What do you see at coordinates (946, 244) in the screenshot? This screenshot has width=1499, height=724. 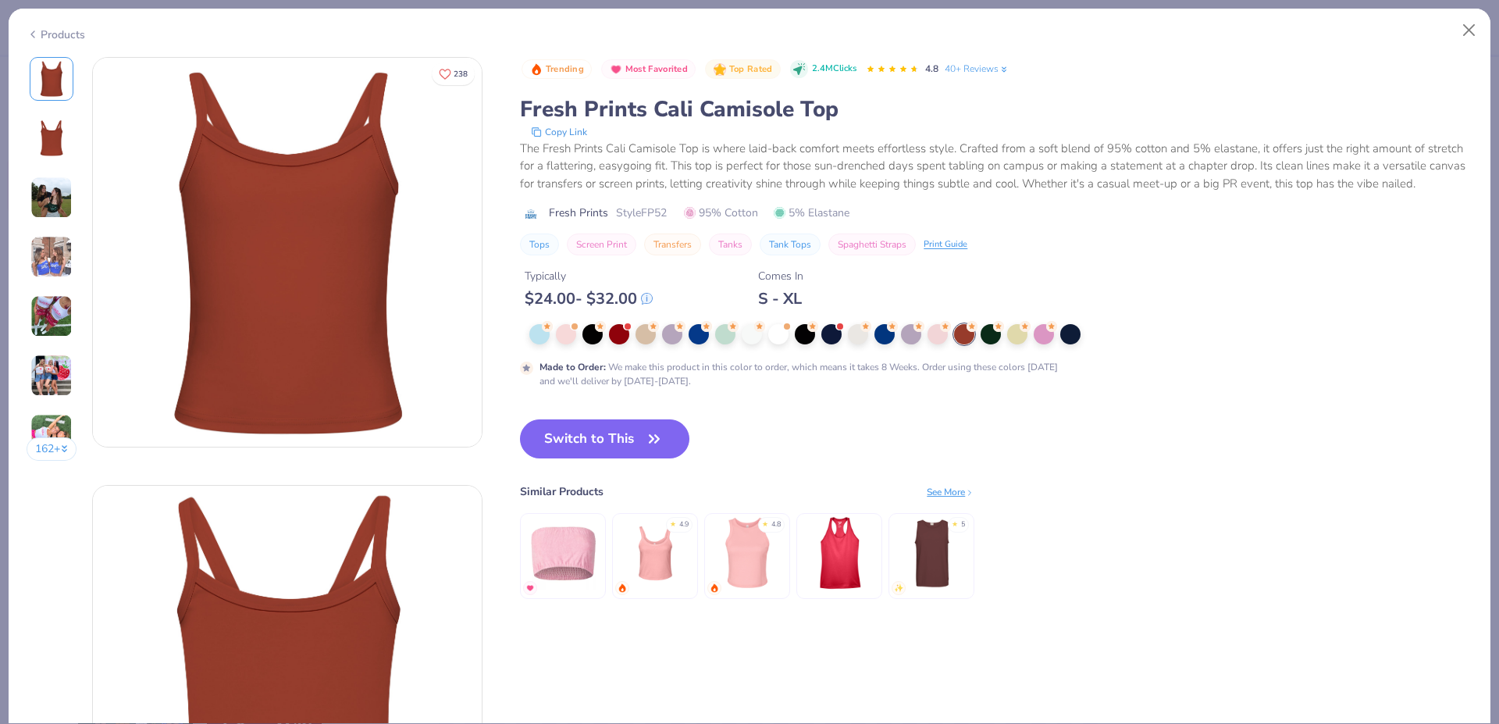 I see `div: Print Guide` at bounding box center [946, 244].